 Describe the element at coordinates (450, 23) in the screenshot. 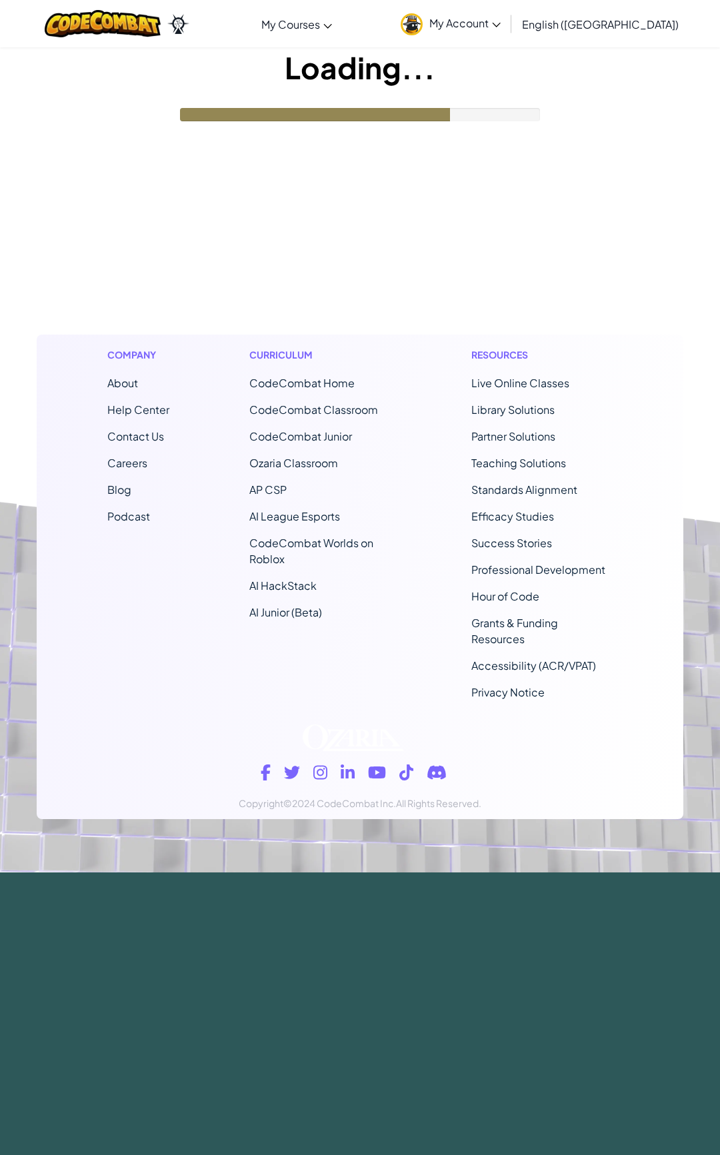

I see `a: My Account` at that location.